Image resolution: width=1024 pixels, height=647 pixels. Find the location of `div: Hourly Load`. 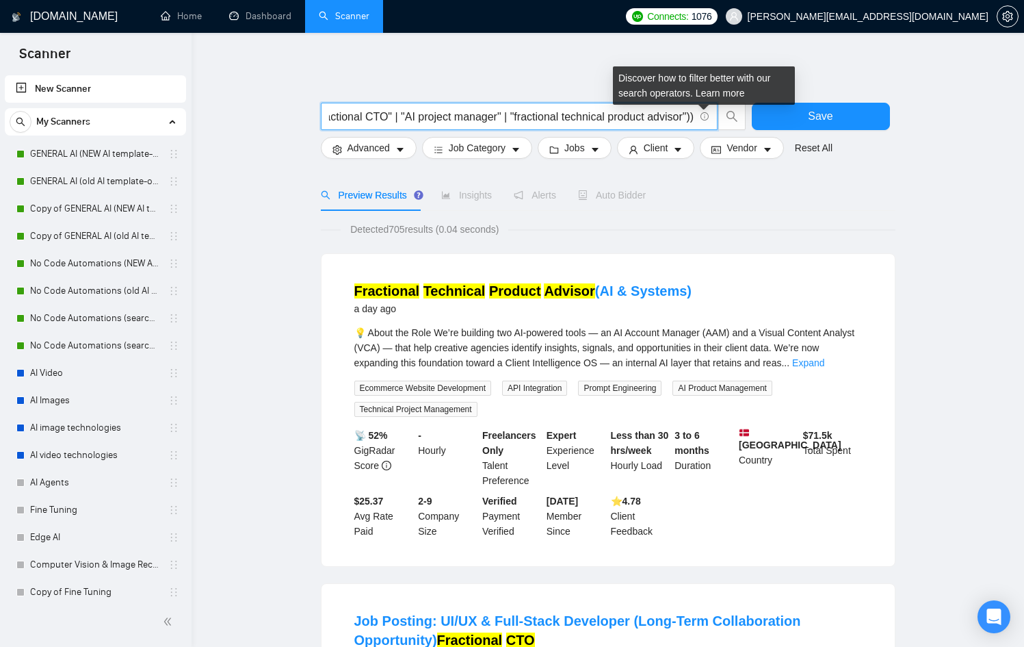

div: Hourly Load is located at coordinates (641, 458).